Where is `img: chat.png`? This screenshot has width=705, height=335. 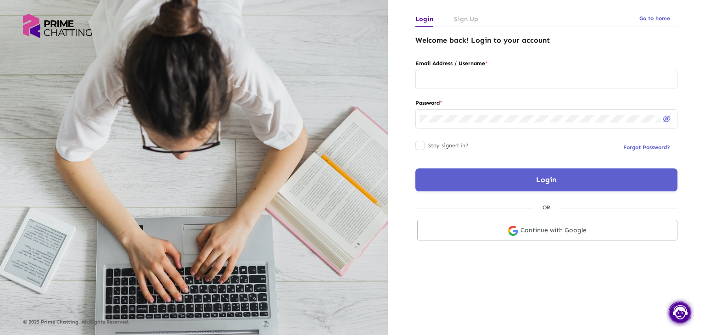 img: chat.png is located at coordinates (681, 313).